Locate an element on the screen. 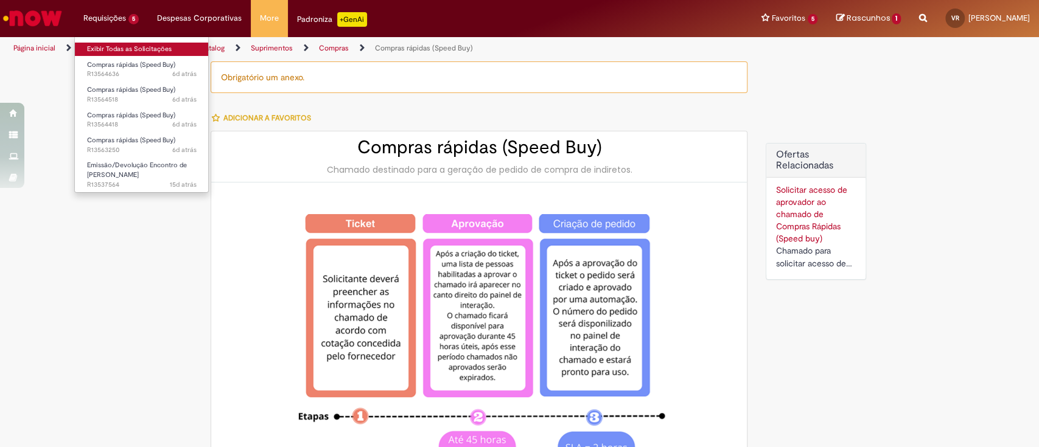  h2: Compras rápidas (Speed Buy) is located at coordinates (479, 147).